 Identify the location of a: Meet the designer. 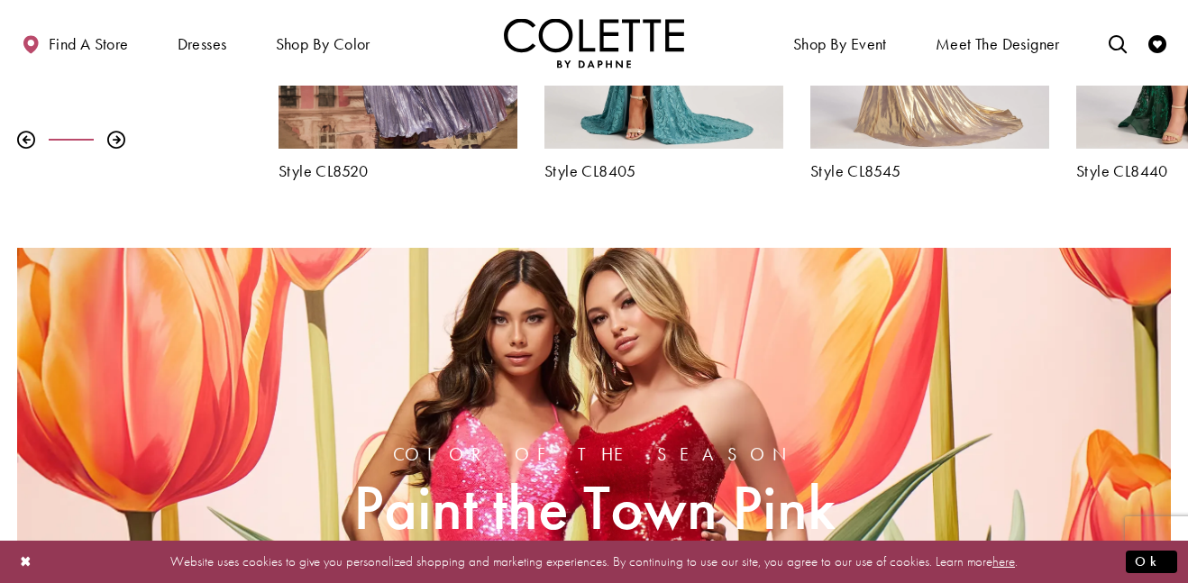
(998, 42).